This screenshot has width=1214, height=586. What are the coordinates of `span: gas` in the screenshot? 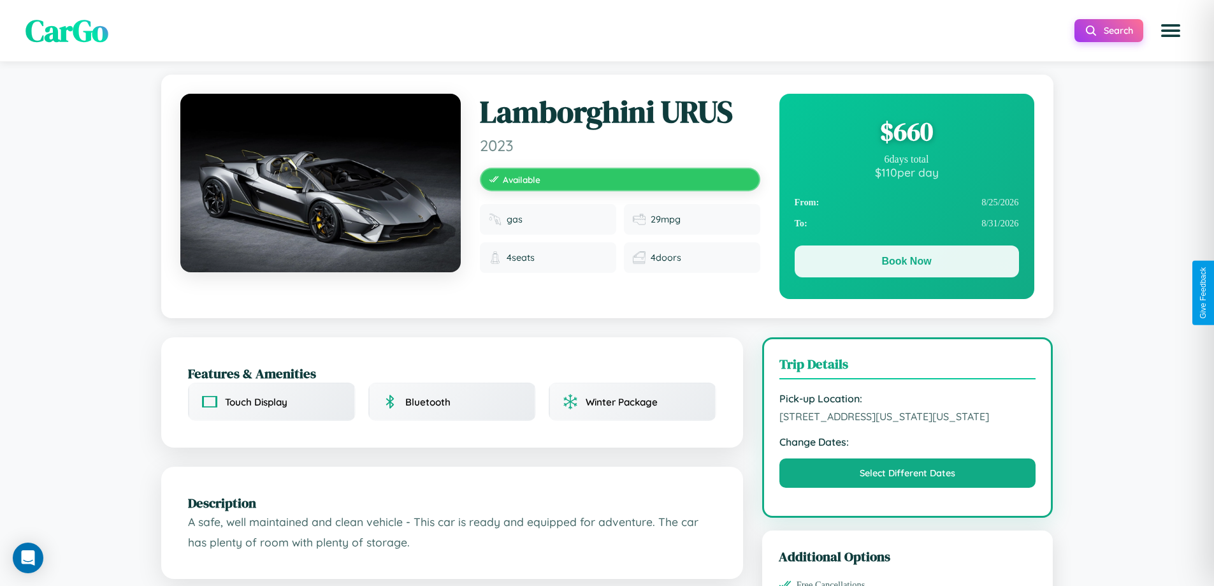 It's located at (514, 219).